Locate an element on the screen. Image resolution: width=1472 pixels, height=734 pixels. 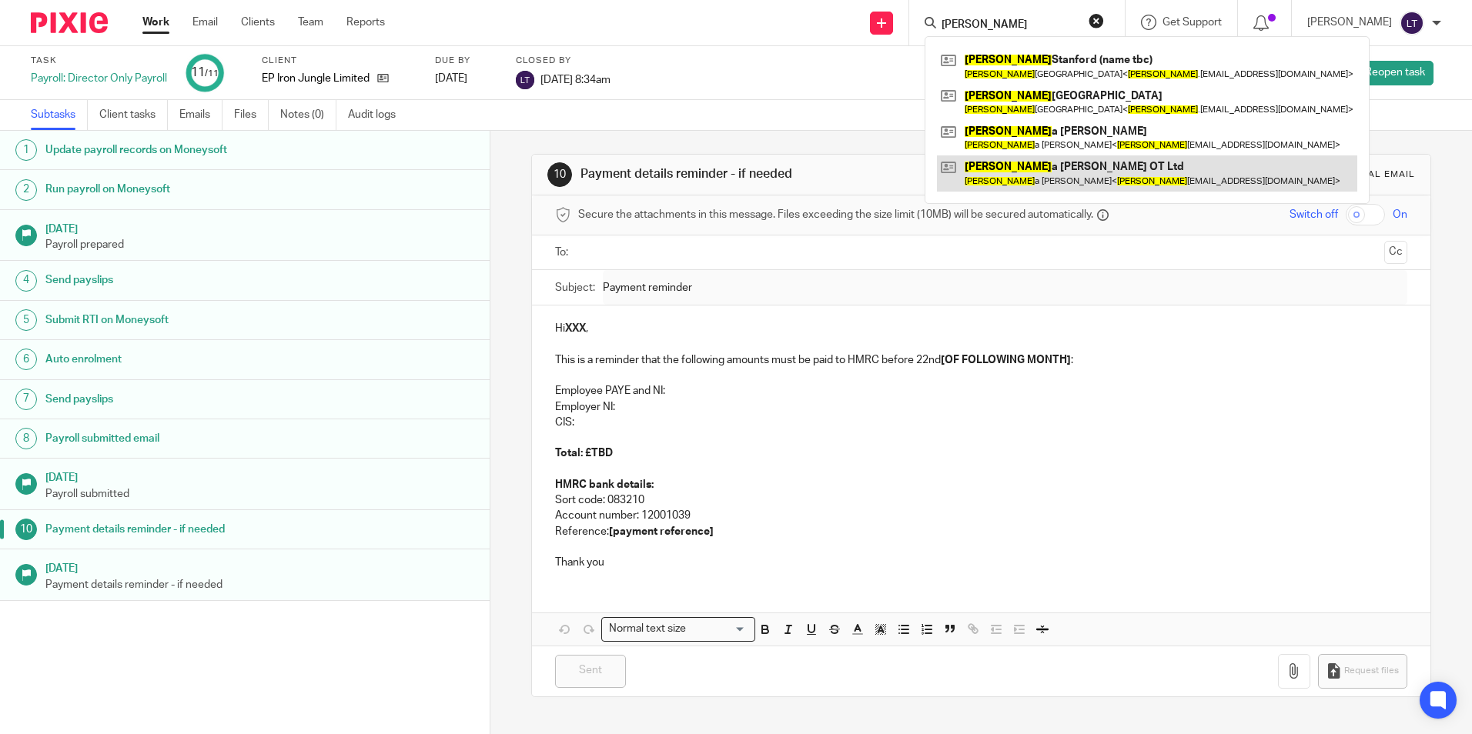
span: Secure the attachments in this message. Files exceeding the size limit (10MB) will be secured aut... is located at coordinates (835, 215).